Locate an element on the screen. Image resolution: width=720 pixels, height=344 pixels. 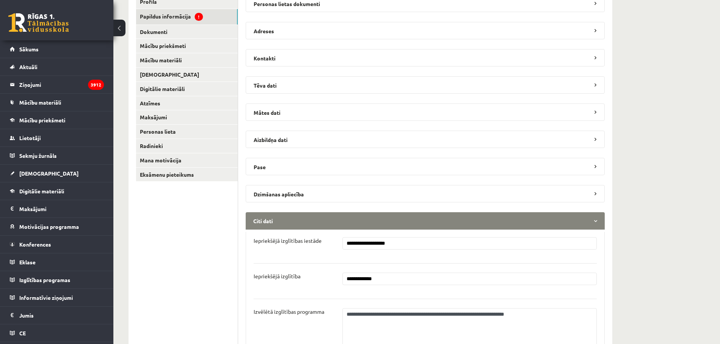
a: Dokumenti is located at coordinates (187, 32).